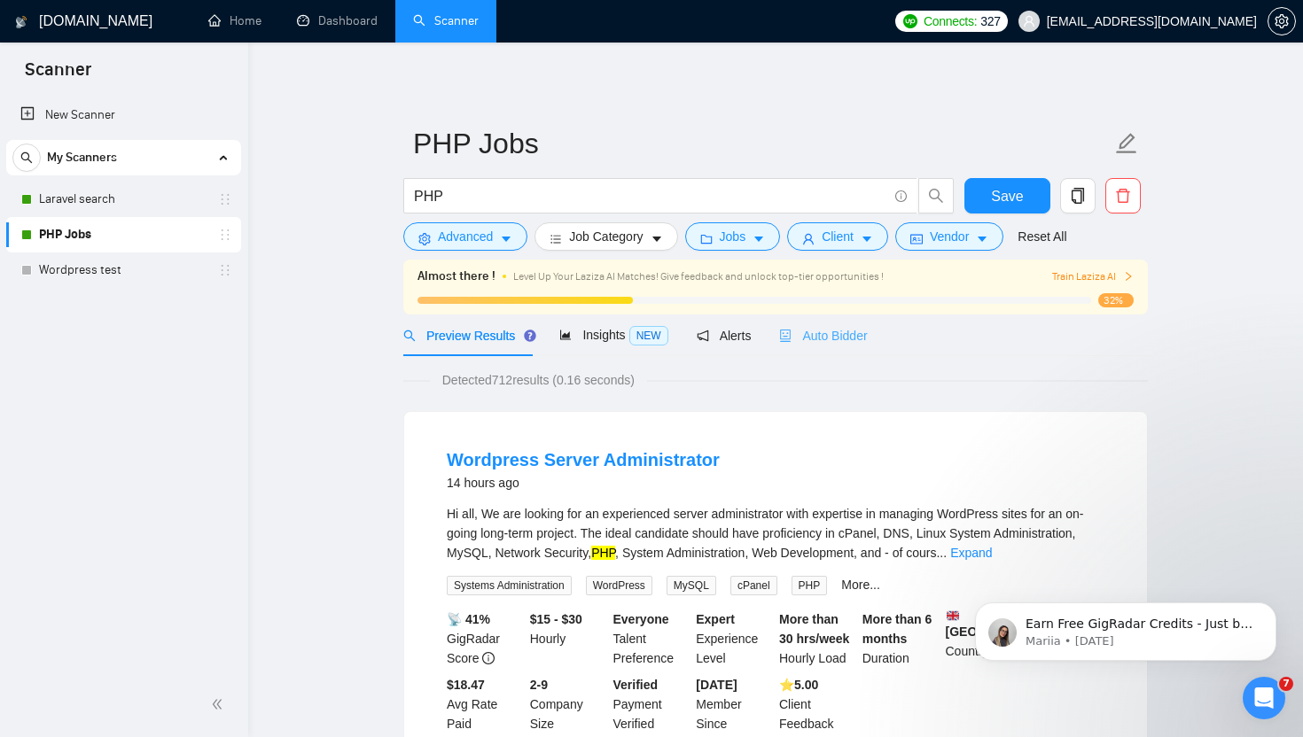 The image size is (1303, 737). Describe the element at coordinates (814, 629) in the screenshot. I see `b: More than 30 hrs/week` at that location.